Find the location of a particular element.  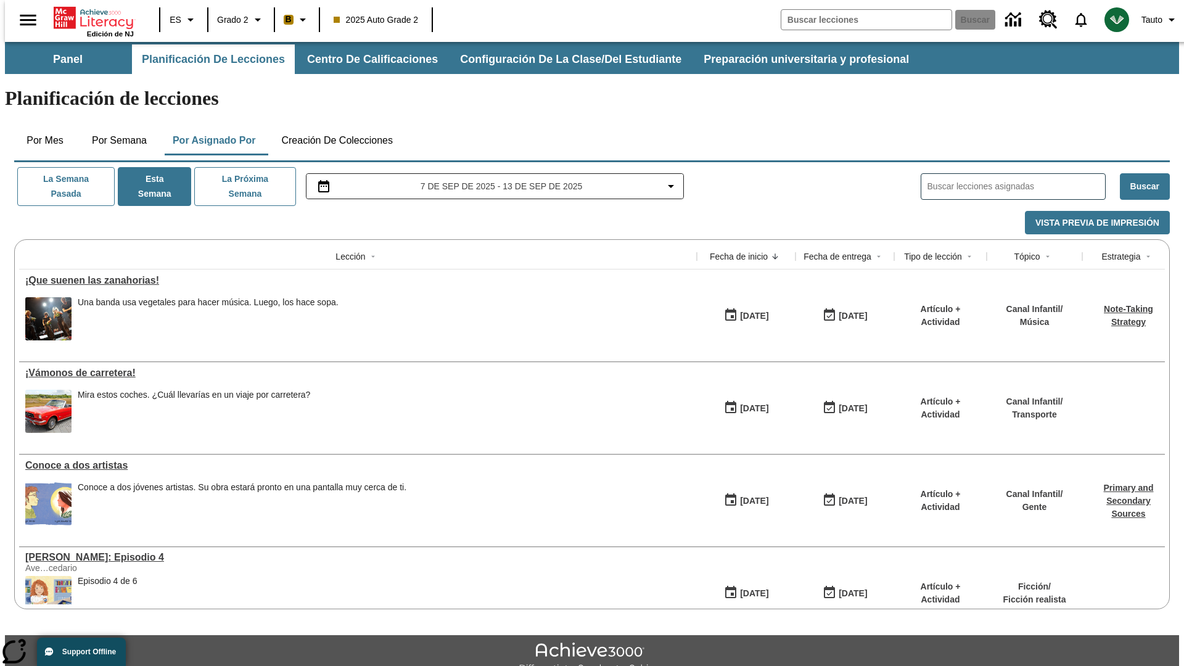

div: Tópico is located at coordinates (1026, 256).